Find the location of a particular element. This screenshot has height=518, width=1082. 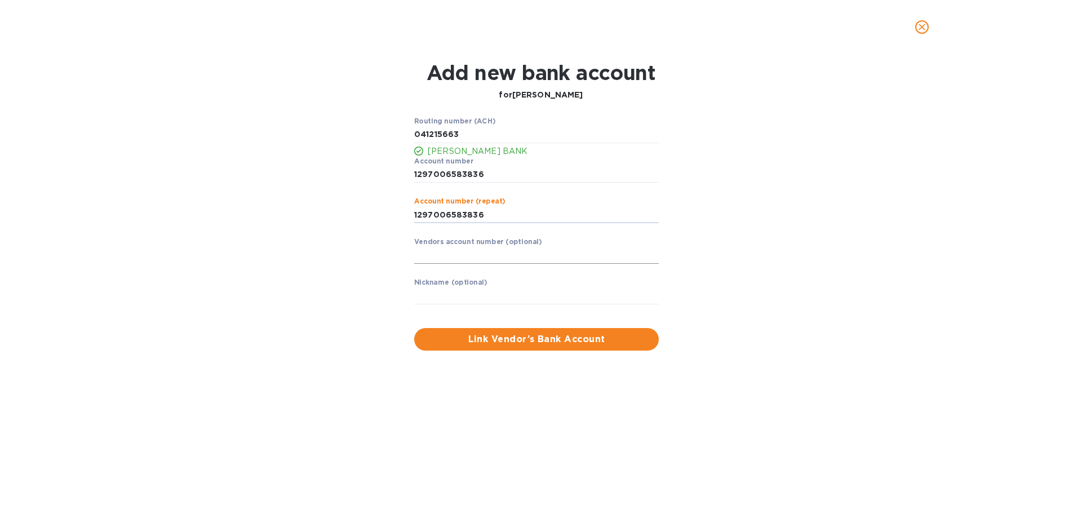

h1: Add new bank account is located at coordinates (541, 73).